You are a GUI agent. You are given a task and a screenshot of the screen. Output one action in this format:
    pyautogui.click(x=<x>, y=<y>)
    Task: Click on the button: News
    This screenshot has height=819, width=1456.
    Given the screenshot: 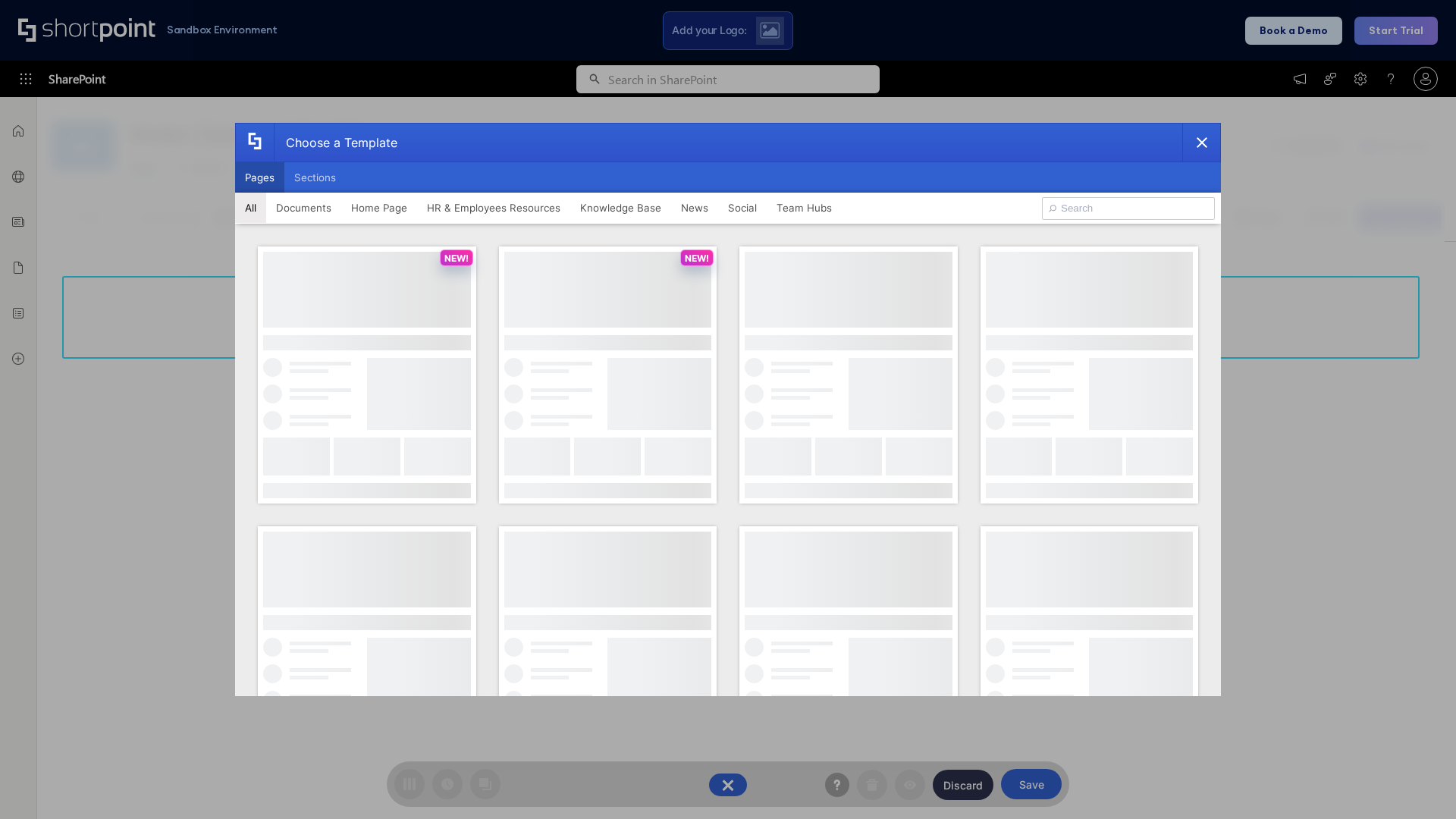 What is the action you would take?
    pyautogui.click(x=694, y=208)
    